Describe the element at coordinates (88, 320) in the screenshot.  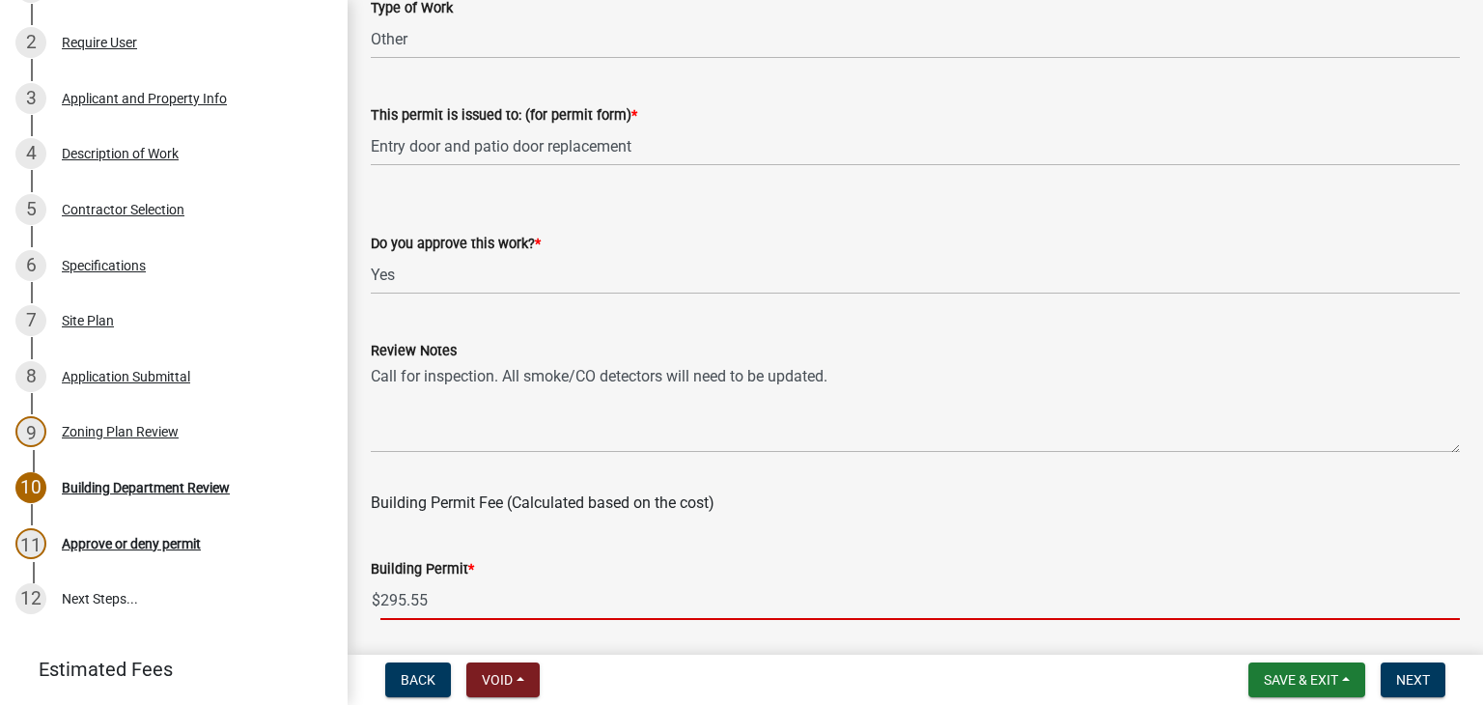
I see `div: Site Plan` at that location.